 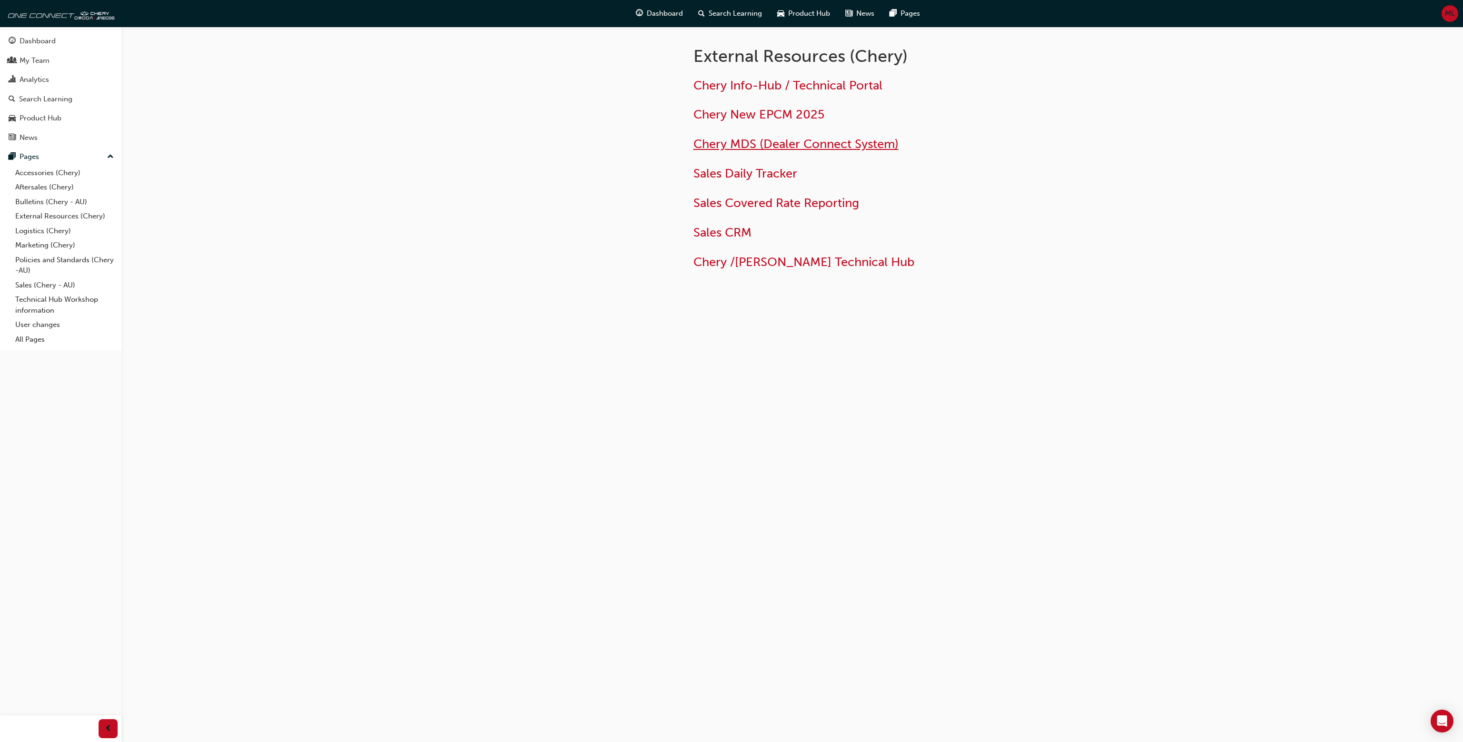 I want to click on span: Chery MDS (Dealer Connect System), so click(x=796, y=144).